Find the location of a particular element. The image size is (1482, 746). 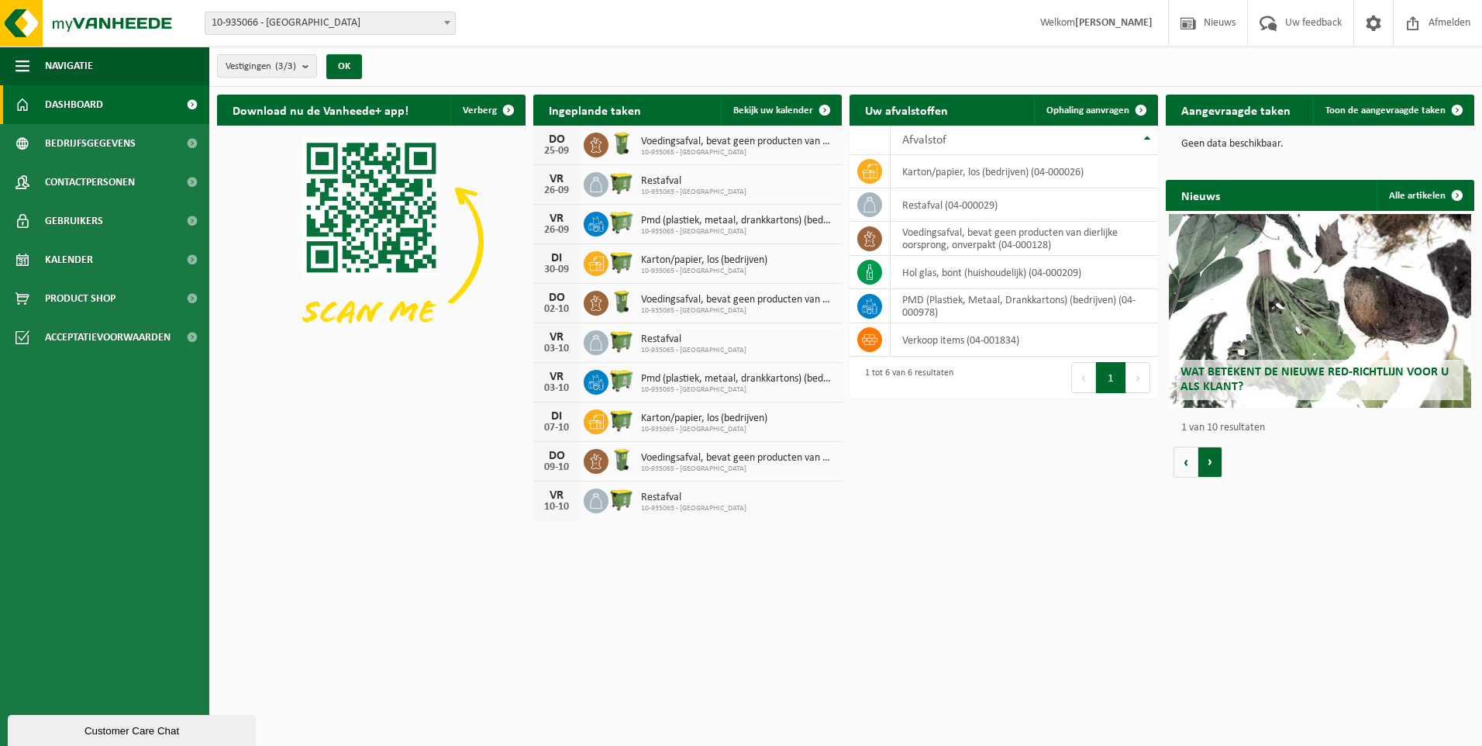

button: Vestigingen(3/3) is located at coordinates (267, 66).